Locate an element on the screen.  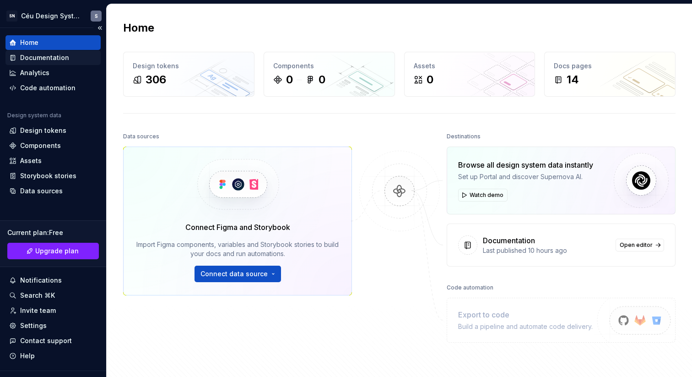
button: Collapse sidebar is located at coordinates (100, 28).